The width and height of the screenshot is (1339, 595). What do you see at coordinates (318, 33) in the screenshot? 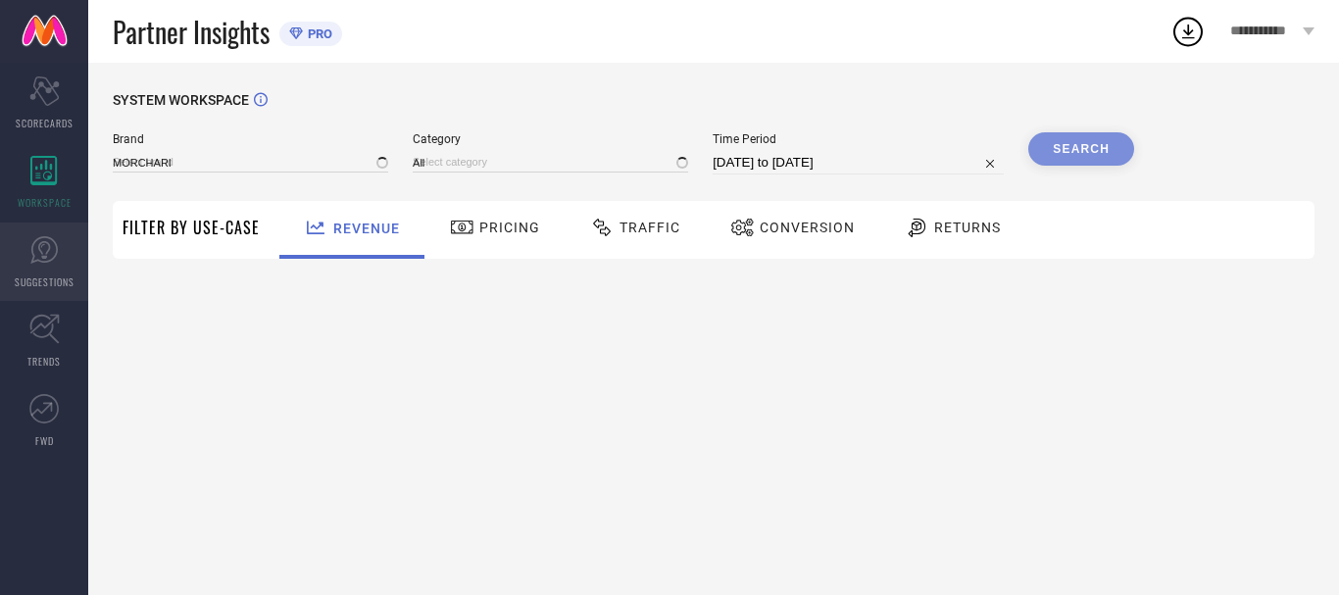
I see `span: PRO` at bounding box center [318, 33].